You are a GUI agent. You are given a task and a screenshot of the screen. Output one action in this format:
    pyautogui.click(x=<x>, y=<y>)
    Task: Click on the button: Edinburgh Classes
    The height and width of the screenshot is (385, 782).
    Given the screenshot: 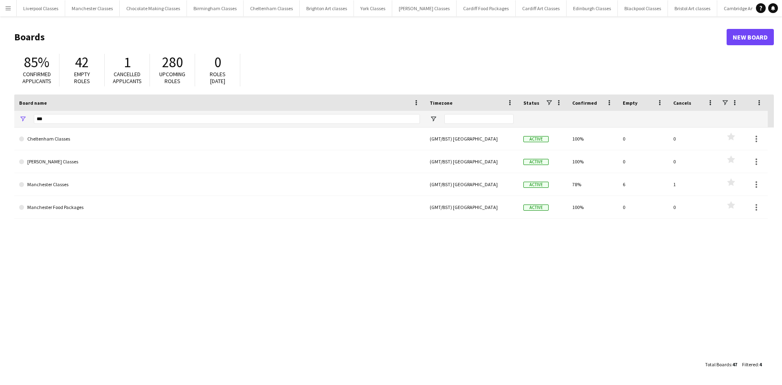 What is the action you would take?
    pyautogui.click(x=593, y=8)
    